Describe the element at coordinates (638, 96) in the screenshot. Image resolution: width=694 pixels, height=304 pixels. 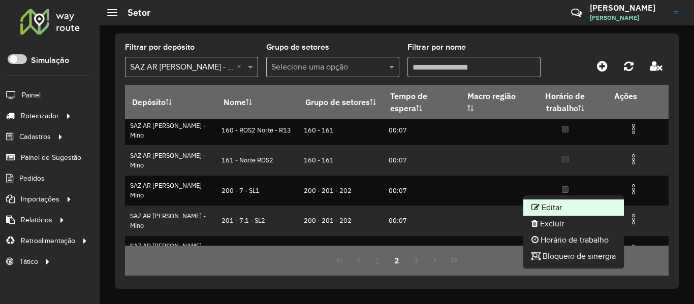
I see `th: Ações` at that location.